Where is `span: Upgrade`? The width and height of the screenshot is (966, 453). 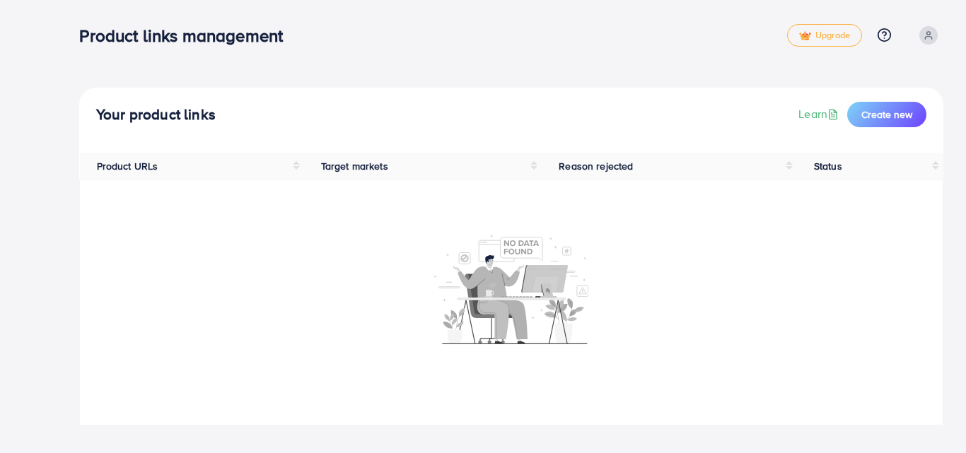
span: Upgrade is located at coordinates (825, 35).